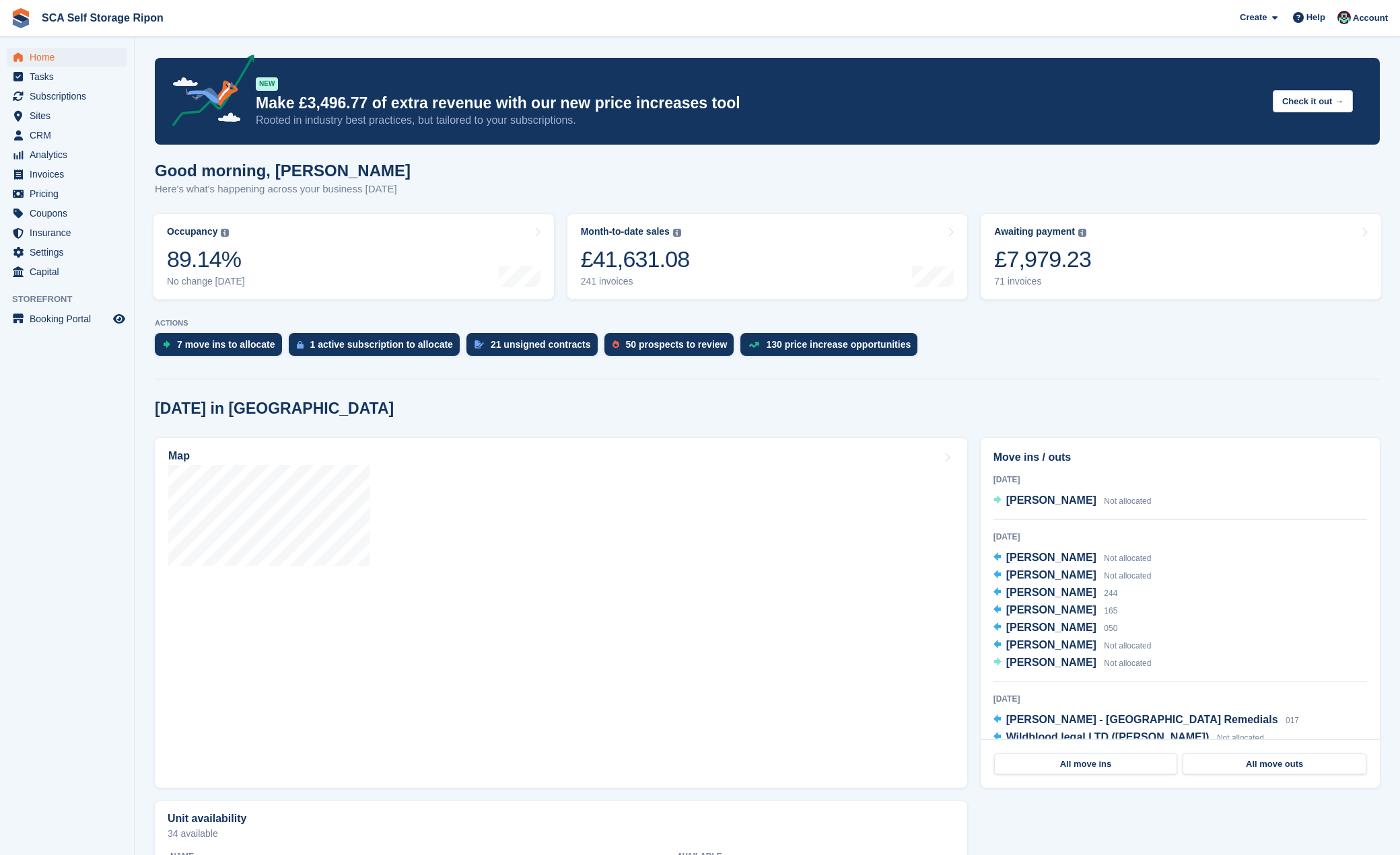 This screenshot has width=1400, height=855. Describe the element at coordinates (1275, 764) in the screenshot. I see `a: All move outs` at that location.